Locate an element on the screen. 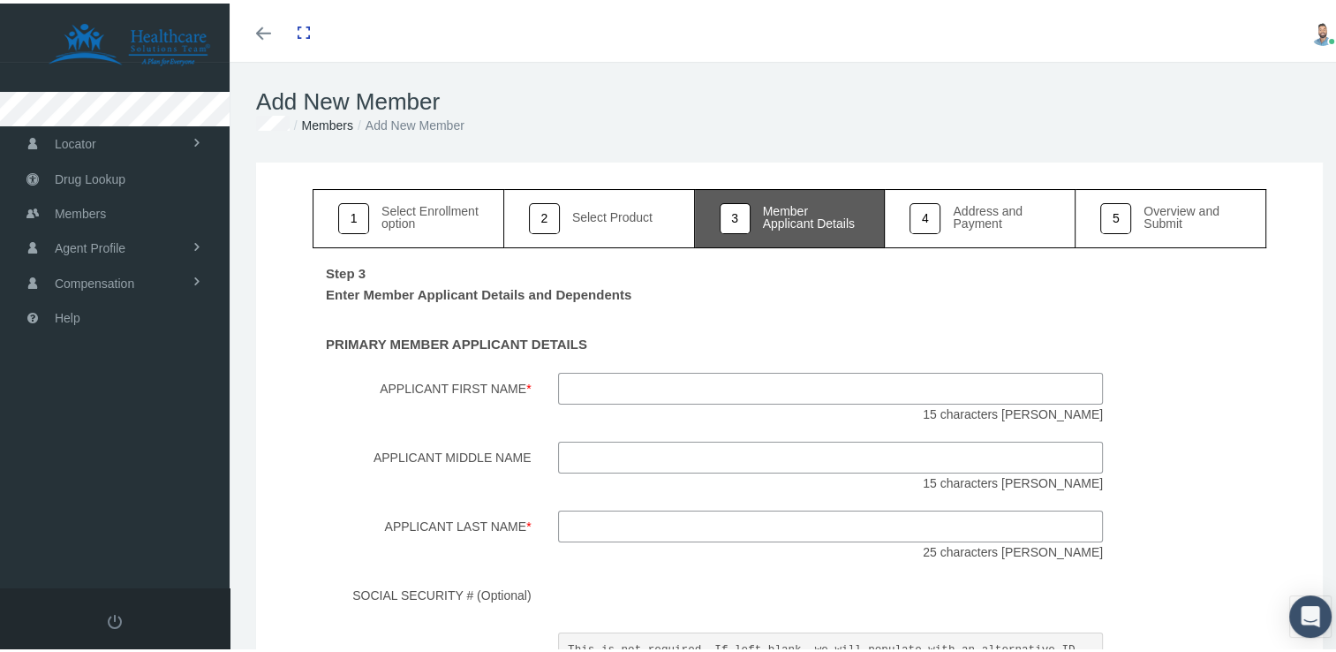 Image resolution: width=1336 pixels, height=652 pixels. div: Overview and Submit is located at coordinates (1192, 214).